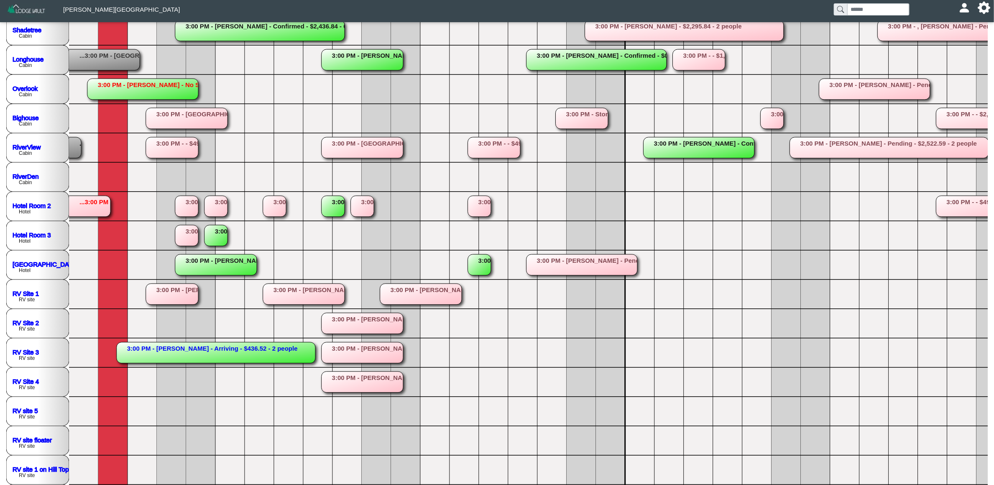  Describe the element at coordinates (26, 10) in the screenshot. I see `img: Z` at that location.